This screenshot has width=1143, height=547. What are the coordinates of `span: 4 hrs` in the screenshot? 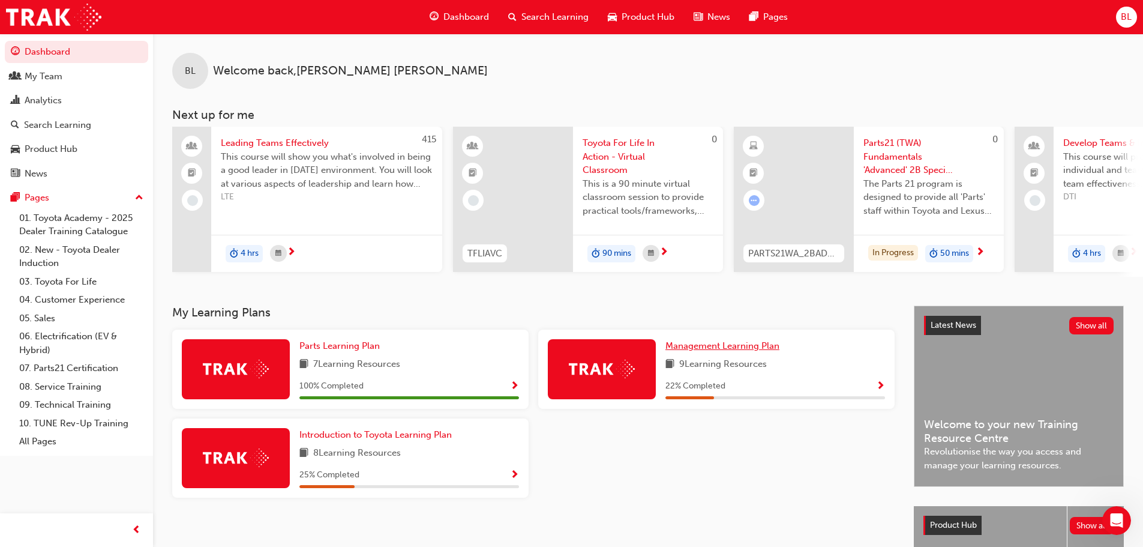 It's located at (1092, 253).